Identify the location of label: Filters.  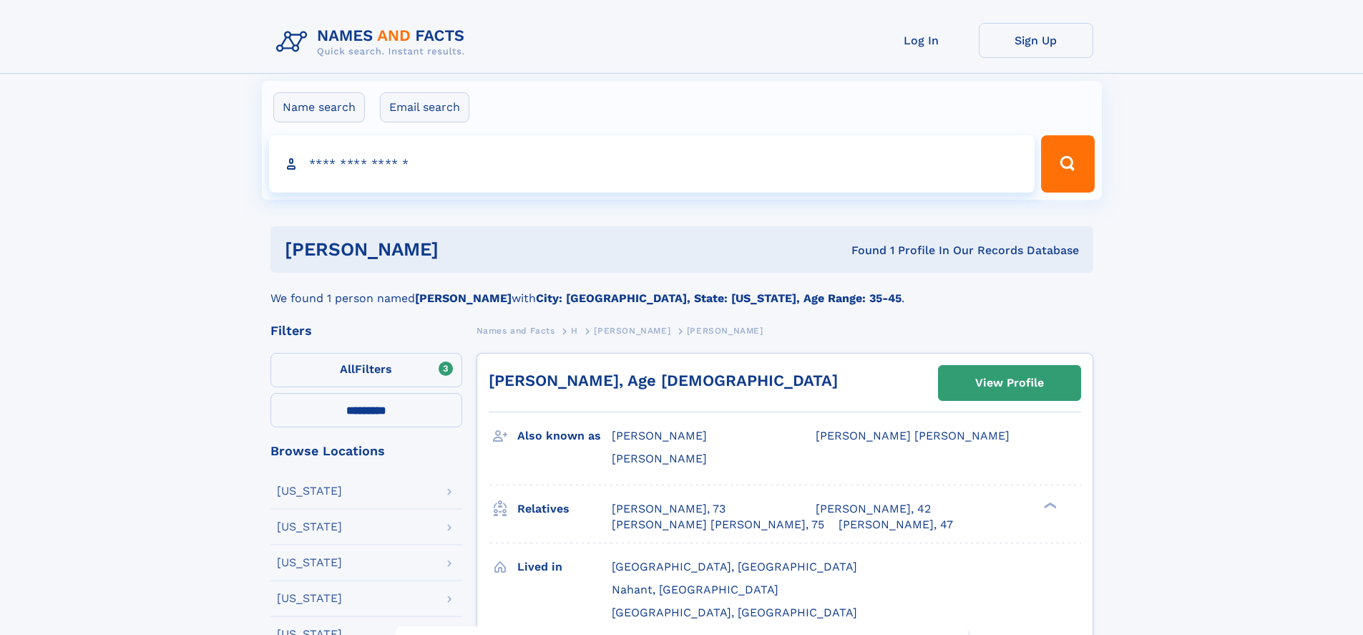
(366, 370).